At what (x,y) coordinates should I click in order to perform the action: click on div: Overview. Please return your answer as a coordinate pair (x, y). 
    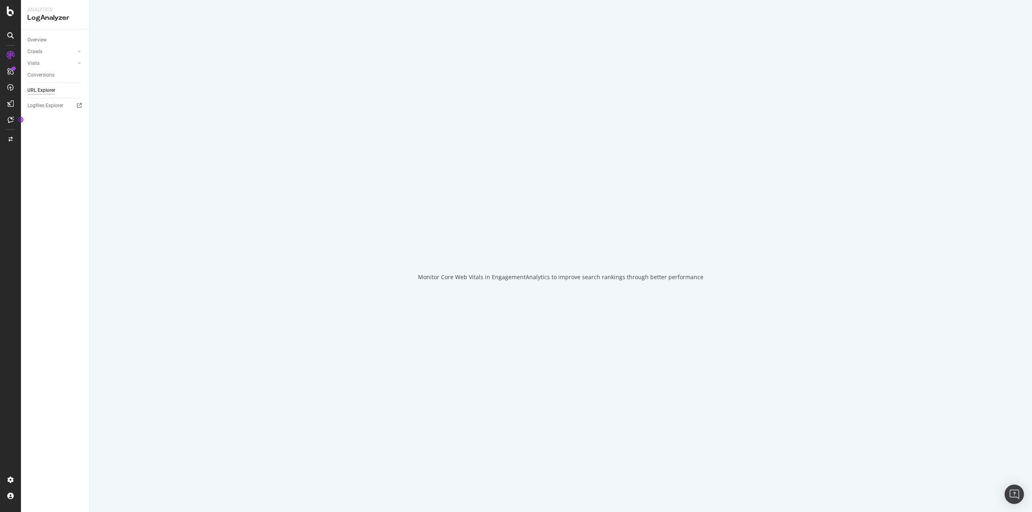
    Looking at the image, I should click on (37, 40).